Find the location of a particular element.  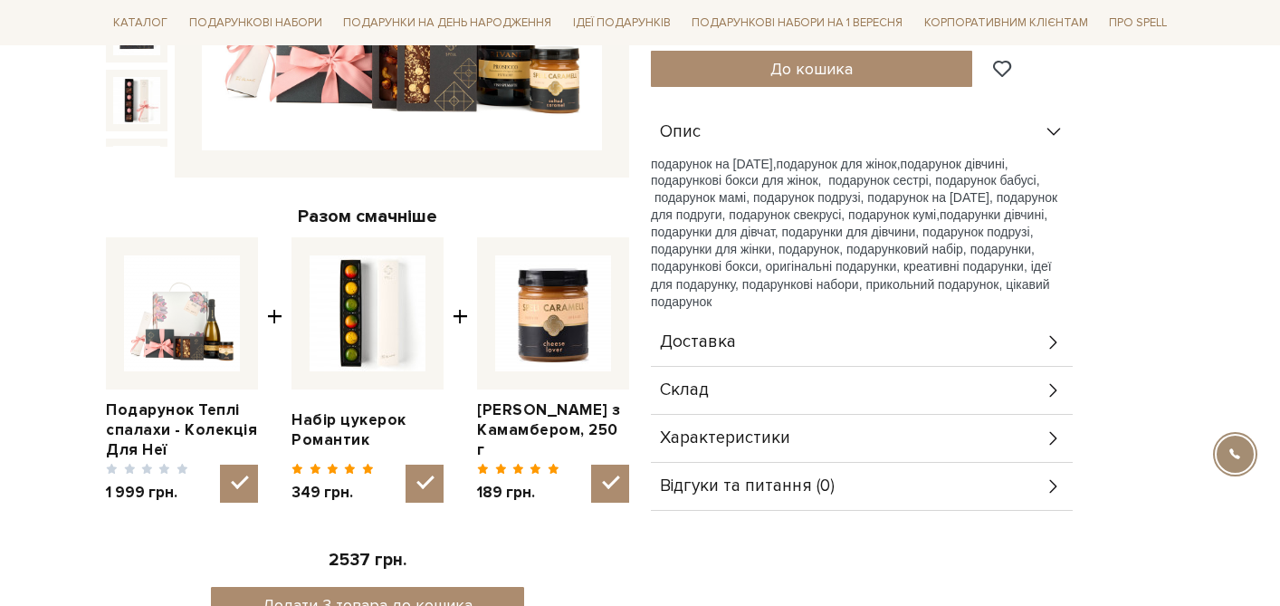

button: До кошика is located at coordinates (811, 69).